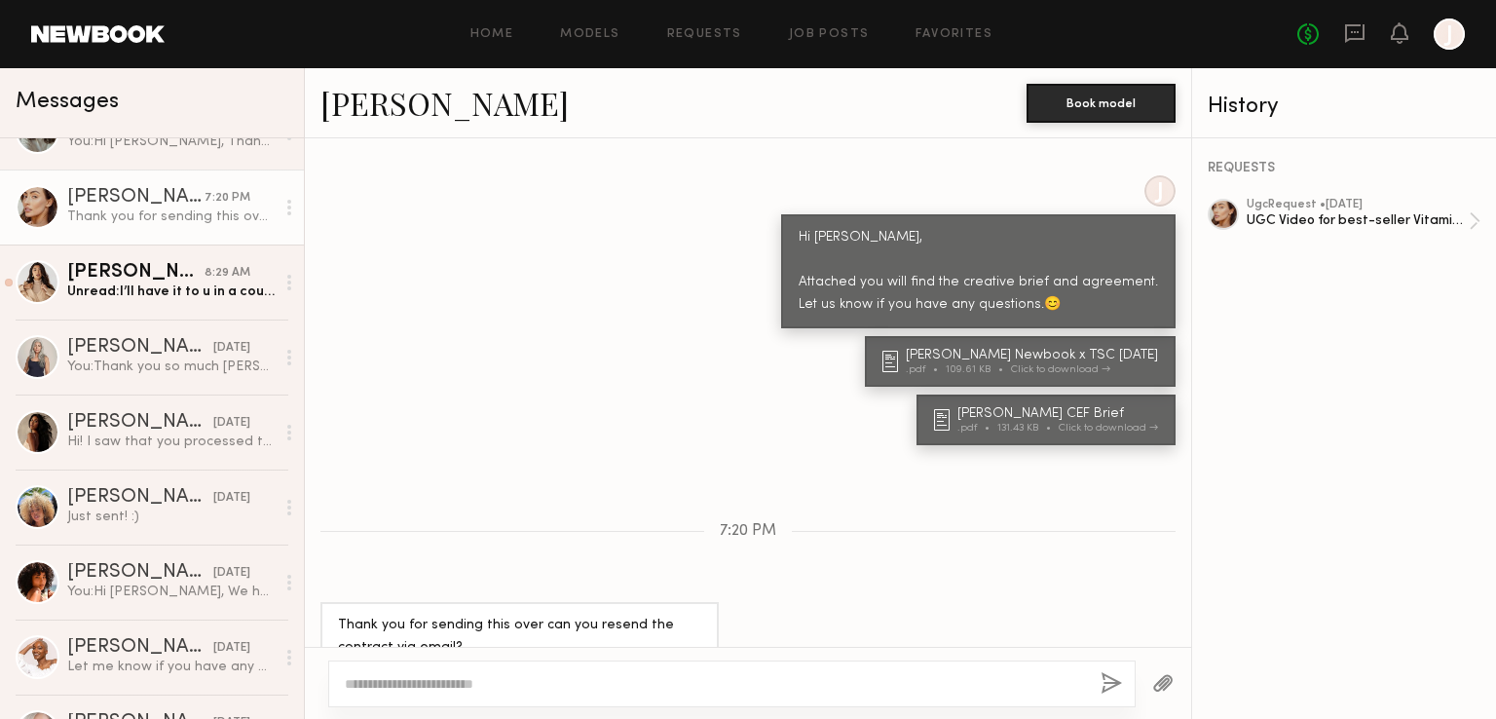 Image resolution: width=1496 pixels, height=719 pixels. Describe the element at coordinates (1358, 220) in the screenshot. I see `div: UGC Video for best-seller Vitamin C` at that location.